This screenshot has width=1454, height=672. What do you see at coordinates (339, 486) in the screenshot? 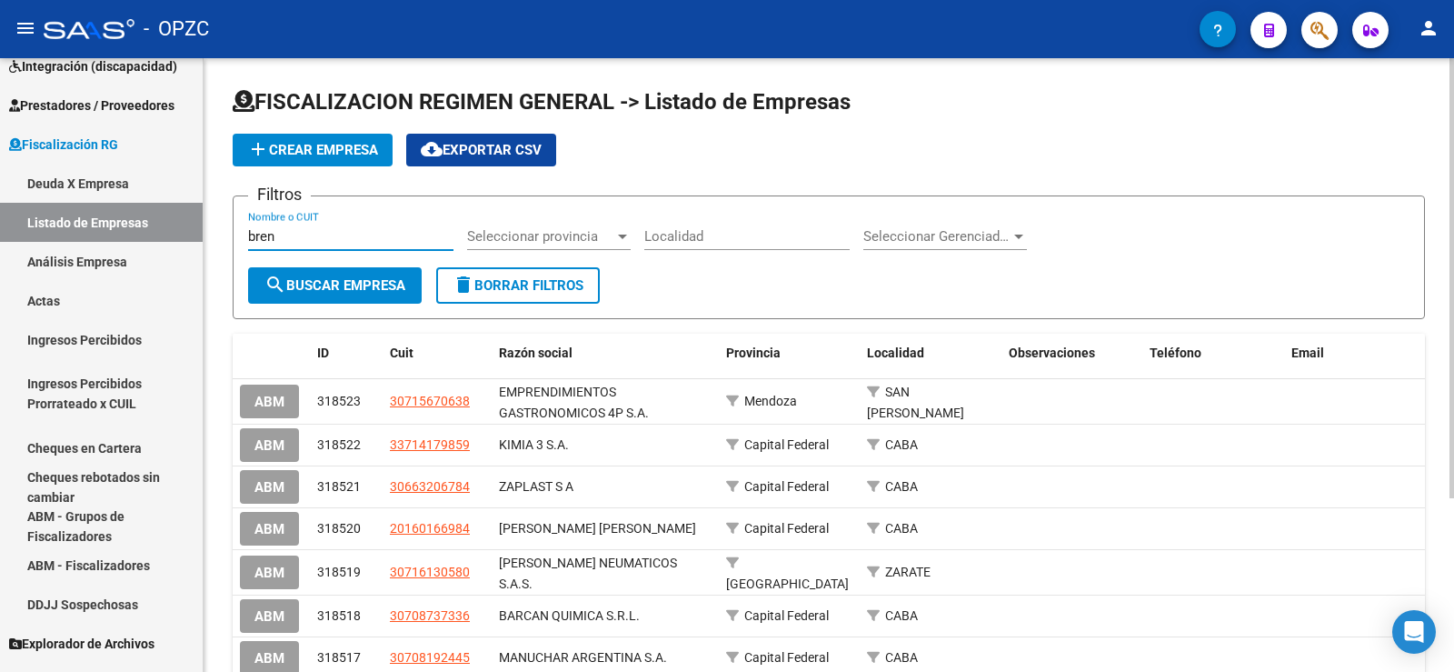
I see `span: 318521` at bounding box center [339, 486].